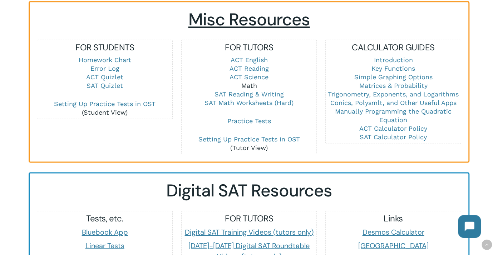 The image size is (498, 255). What do you see at coordinates (249, 144) in the screenshot?
I see `p: (Tutor View)` at bounding box center [249, 144].